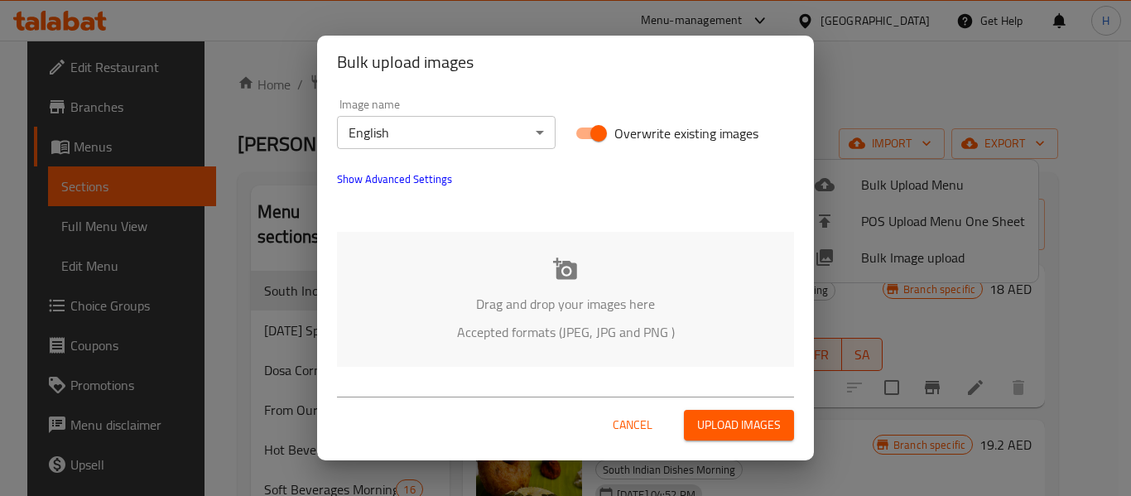  What do you see at coordinates (565, 332) in the screenshot?
I see `p: Accepted formats (JPEG, JPG and PNG )` at bounding box center [565, 332].